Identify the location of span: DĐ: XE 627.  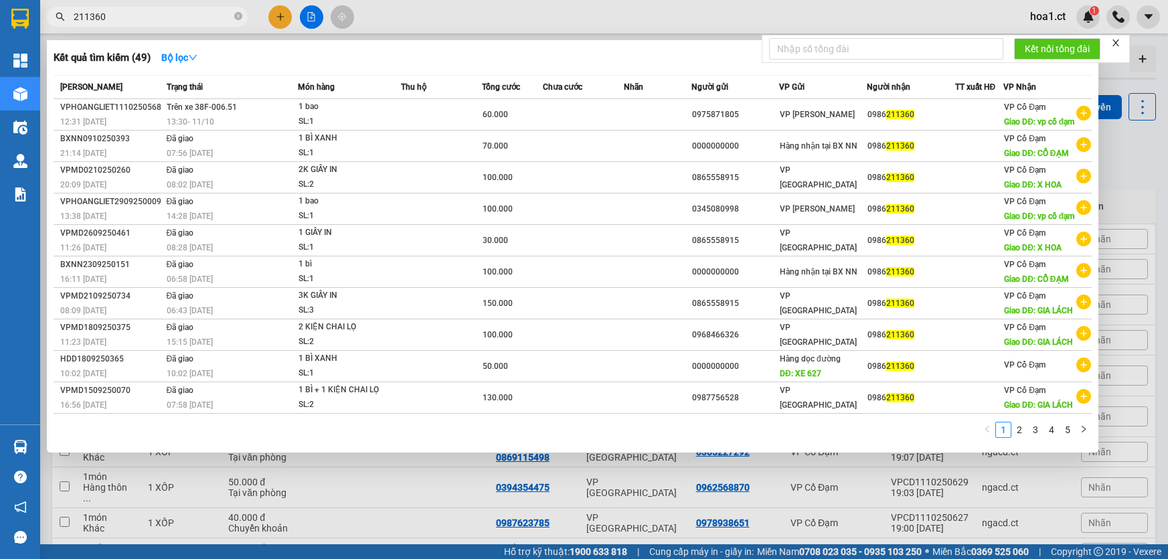
(800, 373).